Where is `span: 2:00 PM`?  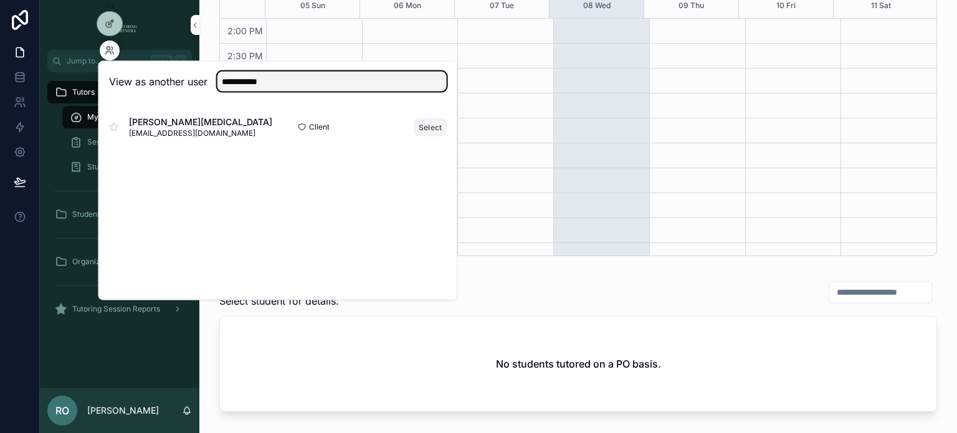 span: 2:00 PM is located at coordinates (245, 31).